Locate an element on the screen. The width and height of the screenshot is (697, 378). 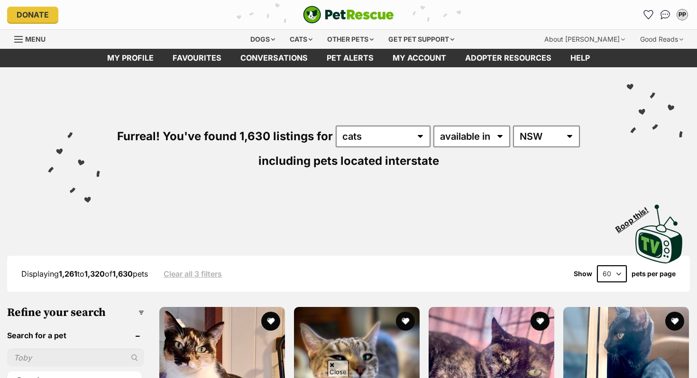
a: Boop this! is located at coordinates (659, 231).